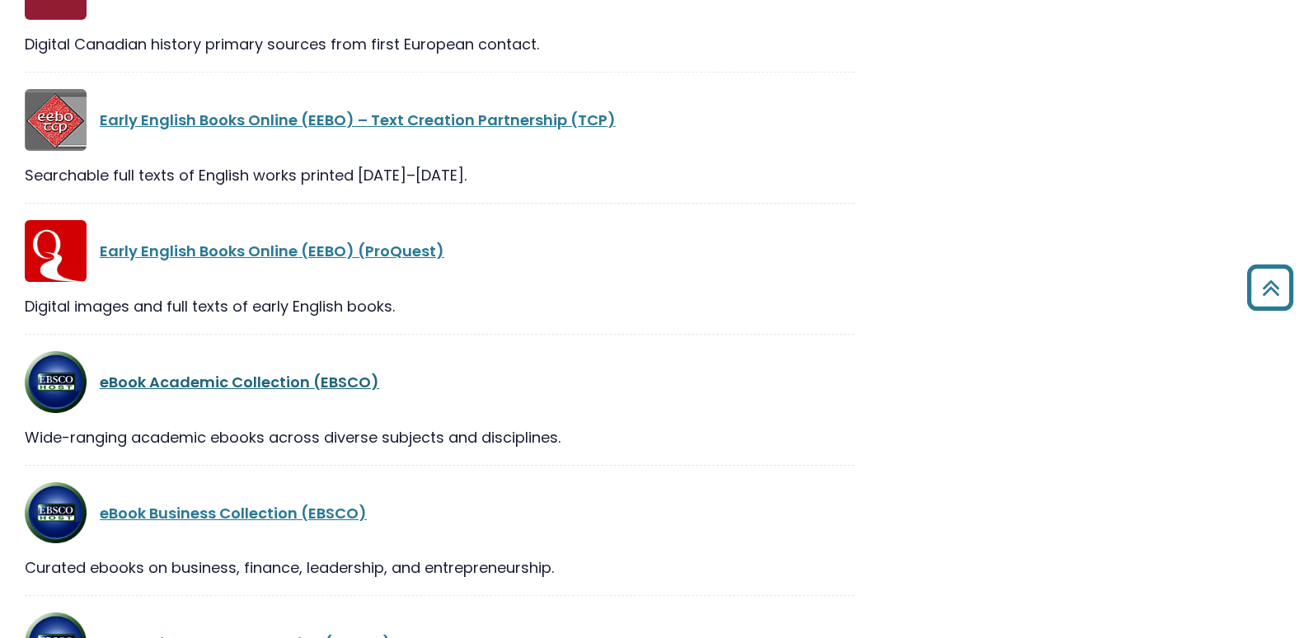 This screenshot has width=1304, height=638. I want to click on div: Digital Canadian history primary sources from first European contact., so click(439, 44).